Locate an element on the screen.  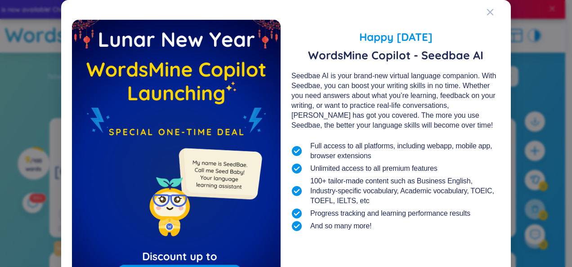
span: Full access to all platforms, including webapp, mobile app, browser extensions is located at coordinates (405, 151).